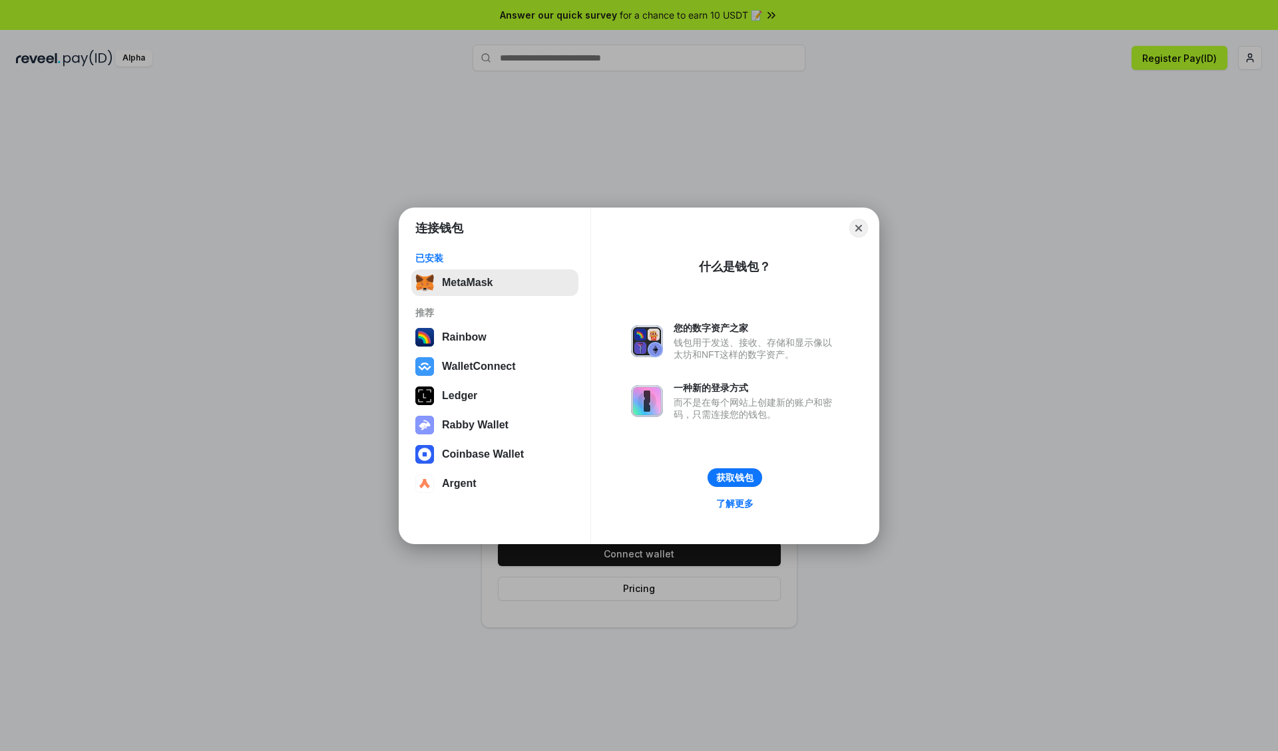  I want to click on a: 了解更多, so click(735, 504).